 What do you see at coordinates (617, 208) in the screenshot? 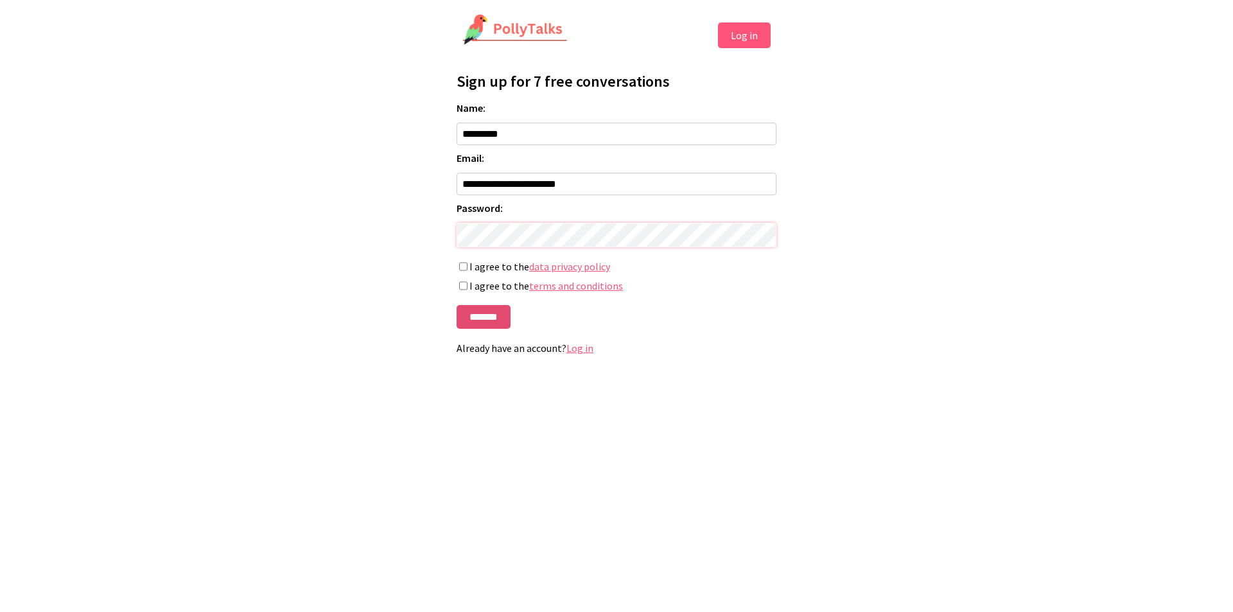
I see `label: Password:` at bounding box center [617, 208].